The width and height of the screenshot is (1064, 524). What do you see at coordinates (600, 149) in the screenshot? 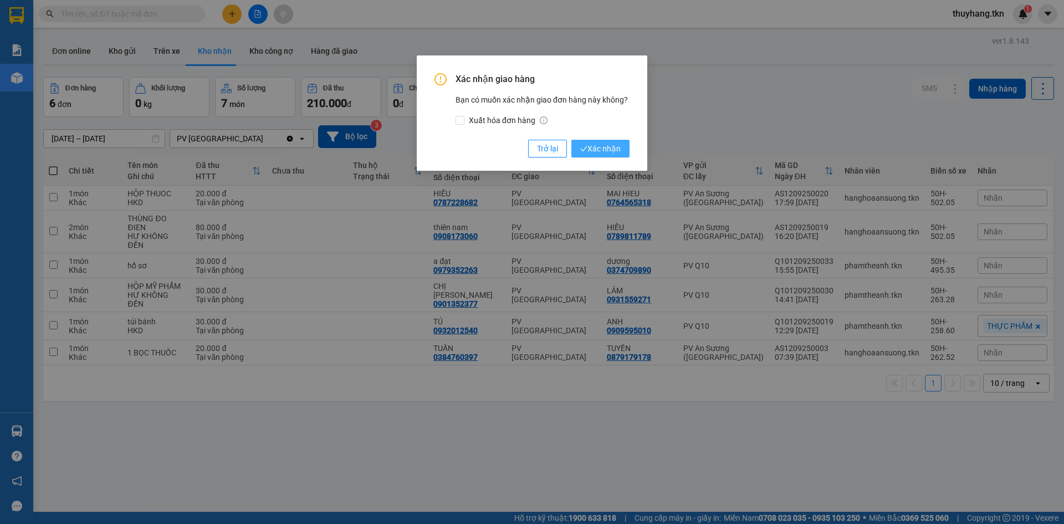
I see `button: checkXác nhận` at bounding box center [600, 149].